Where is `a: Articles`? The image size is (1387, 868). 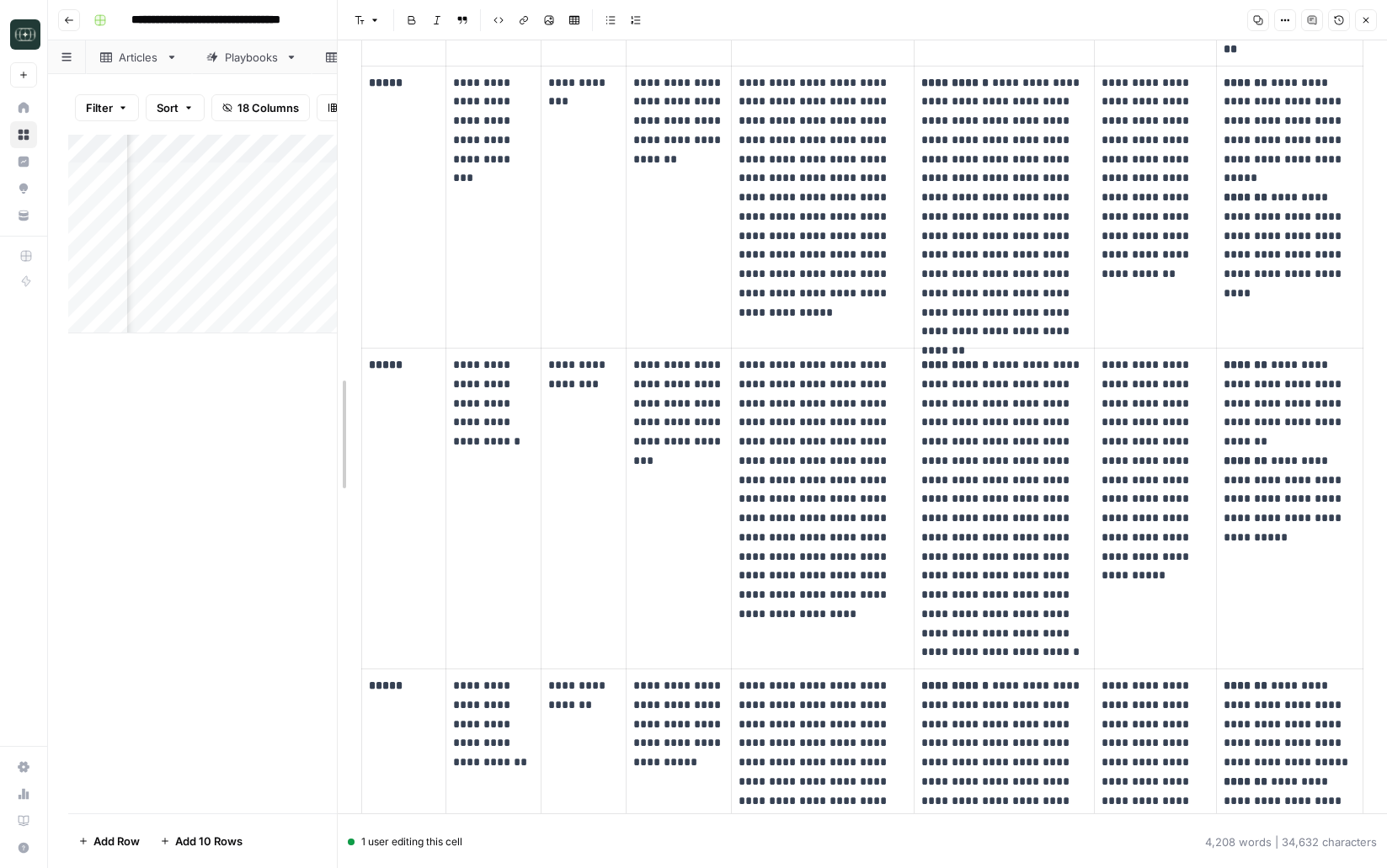
a: Articles is located at coordinates (139, 57).